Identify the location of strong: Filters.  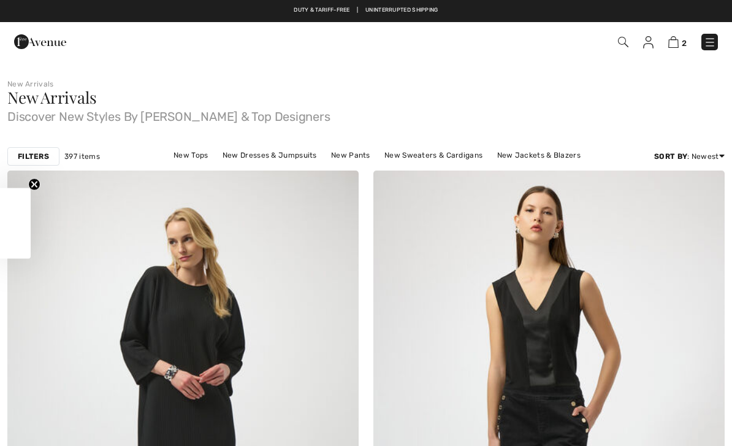
(33, 156).